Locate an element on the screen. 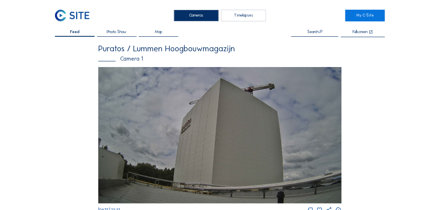 The image size is (440, 210). span: Feed is located at coordinates (75, 32).